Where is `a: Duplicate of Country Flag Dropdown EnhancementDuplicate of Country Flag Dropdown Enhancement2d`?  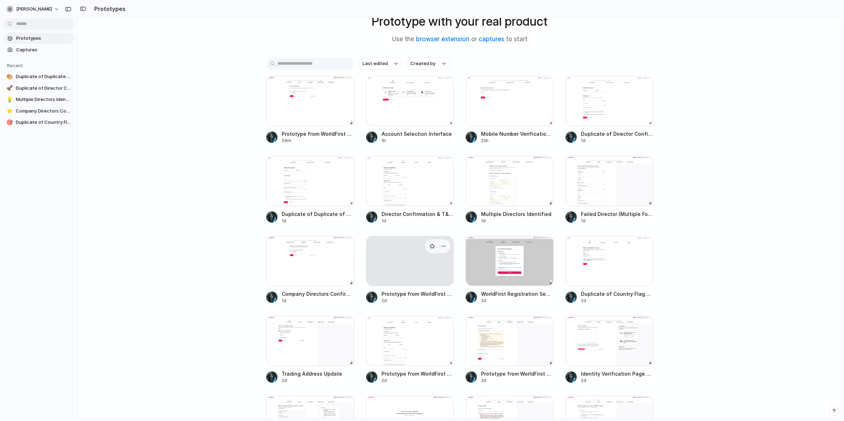 a: Duplicate of Country Flag Dropdown EnhancementDuplicate of Country Flag Dropdown Enhancement2d is located at coordinates (610, 270).